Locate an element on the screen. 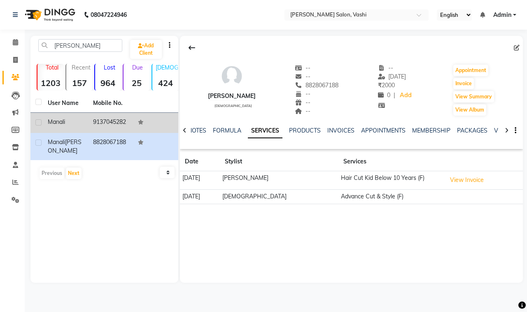 This screenshot has width=527, height=312. p: Recent is located at coordinates (81, 68).